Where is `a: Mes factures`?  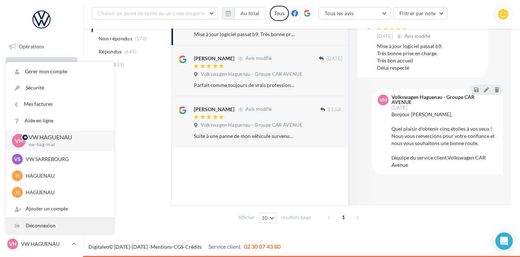
a: Mes factures is located at coordinates (60, 104).